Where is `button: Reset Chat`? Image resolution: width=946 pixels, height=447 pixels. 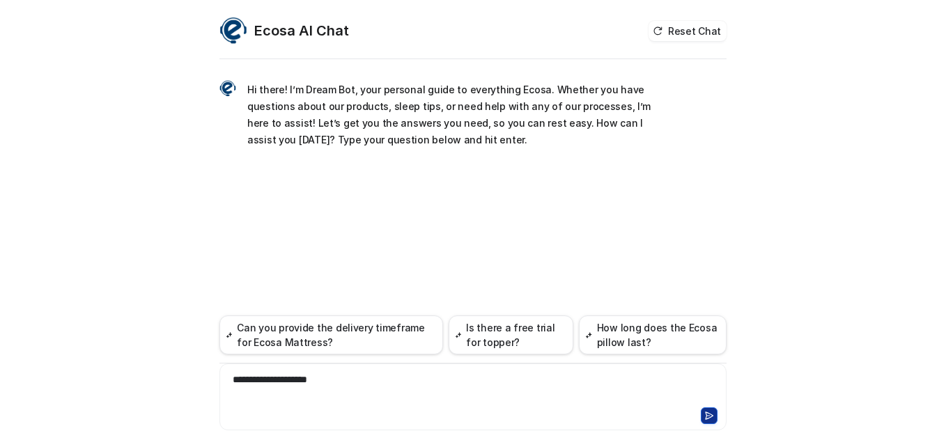 button: Reset Chat is located at coordinates (687, 31).